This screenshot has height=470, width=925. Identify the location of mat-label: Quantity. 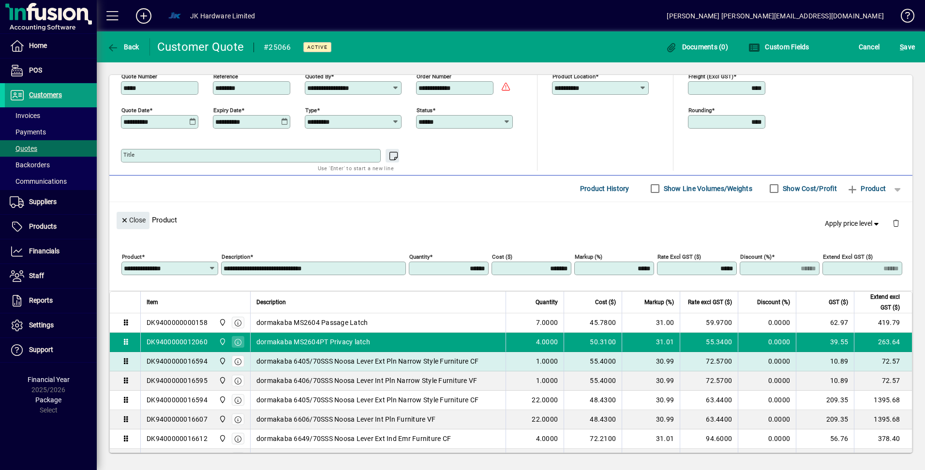
(420, 257).